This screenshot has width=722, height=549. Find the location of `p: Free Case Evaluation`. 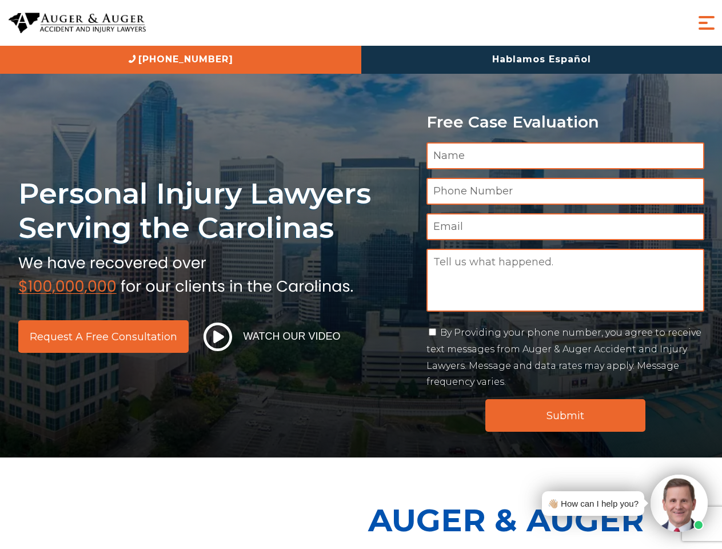

p: Free Case Evaluation is located at coordinates (566, 122).